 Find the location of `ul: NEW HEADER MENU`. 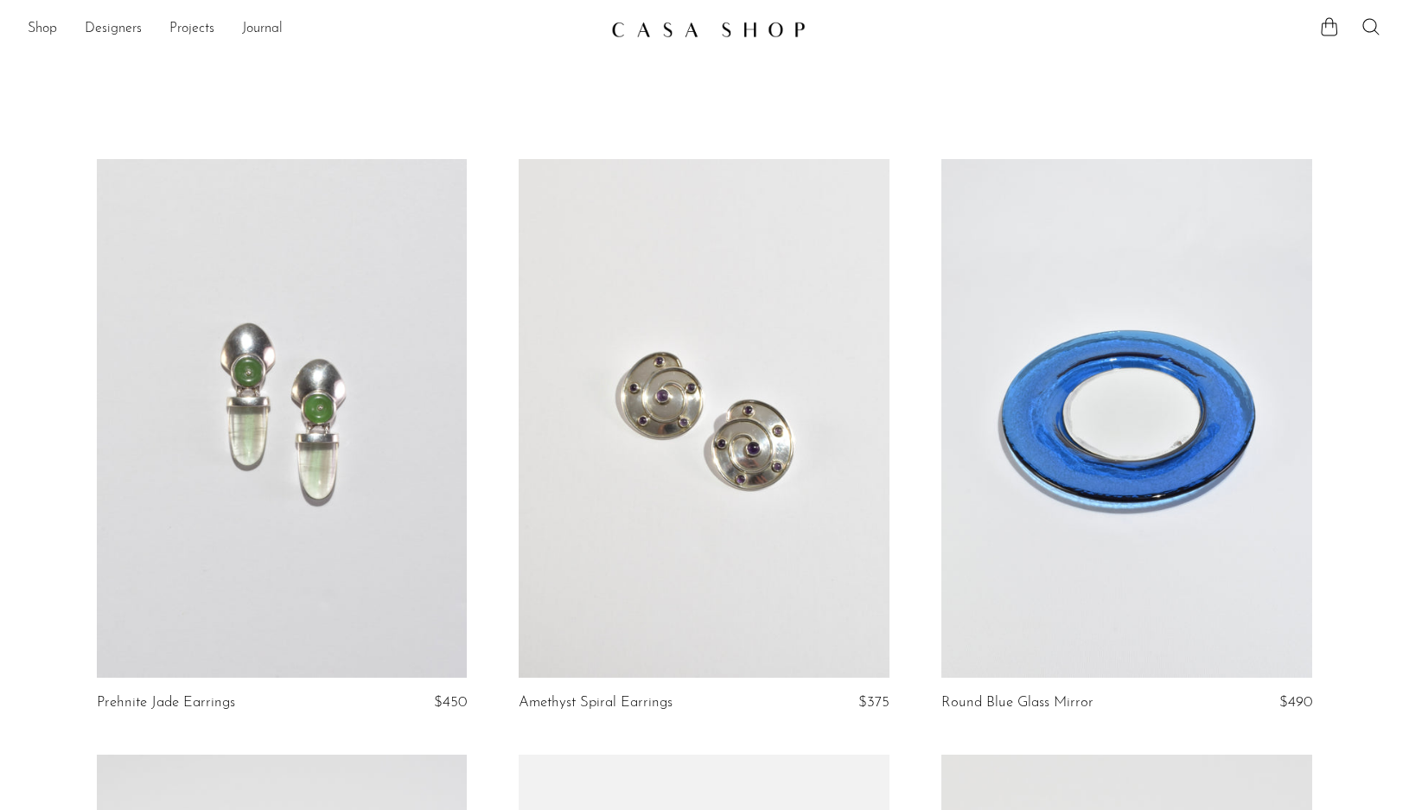

ul: NEW HEADER MENU is located at coordinates (312, 29).